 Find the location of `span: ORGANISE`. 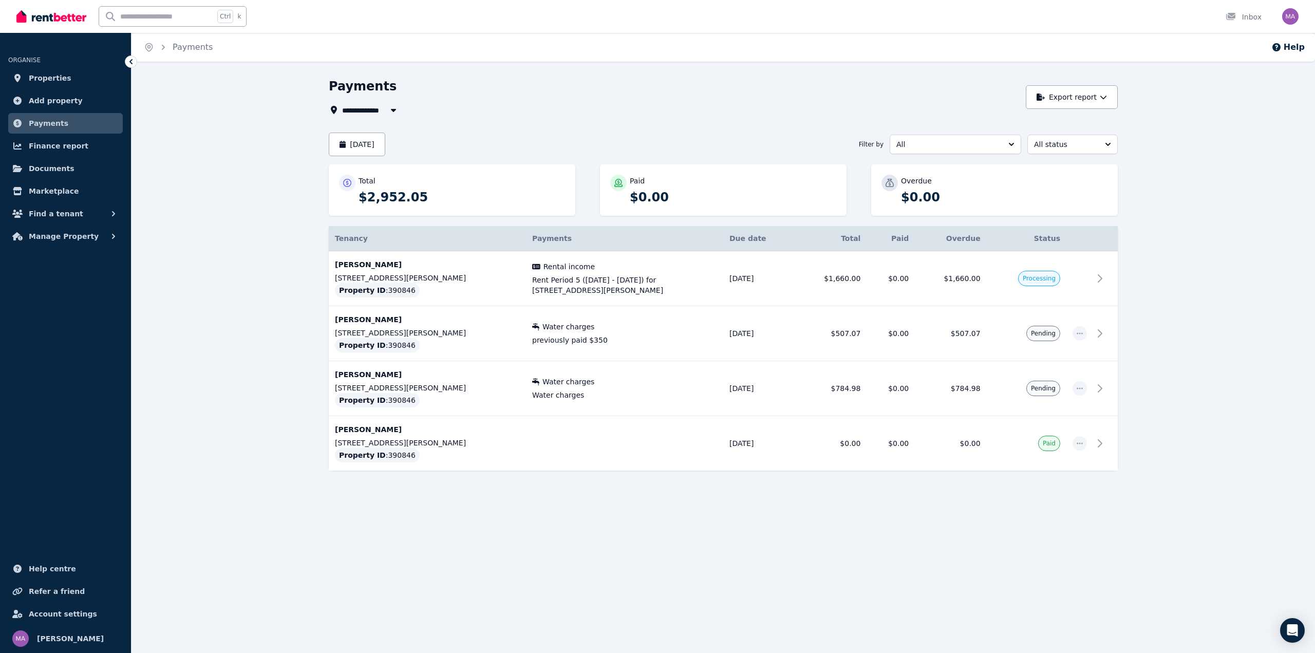

span: ORGANISE is located at coordinates (24, 60).